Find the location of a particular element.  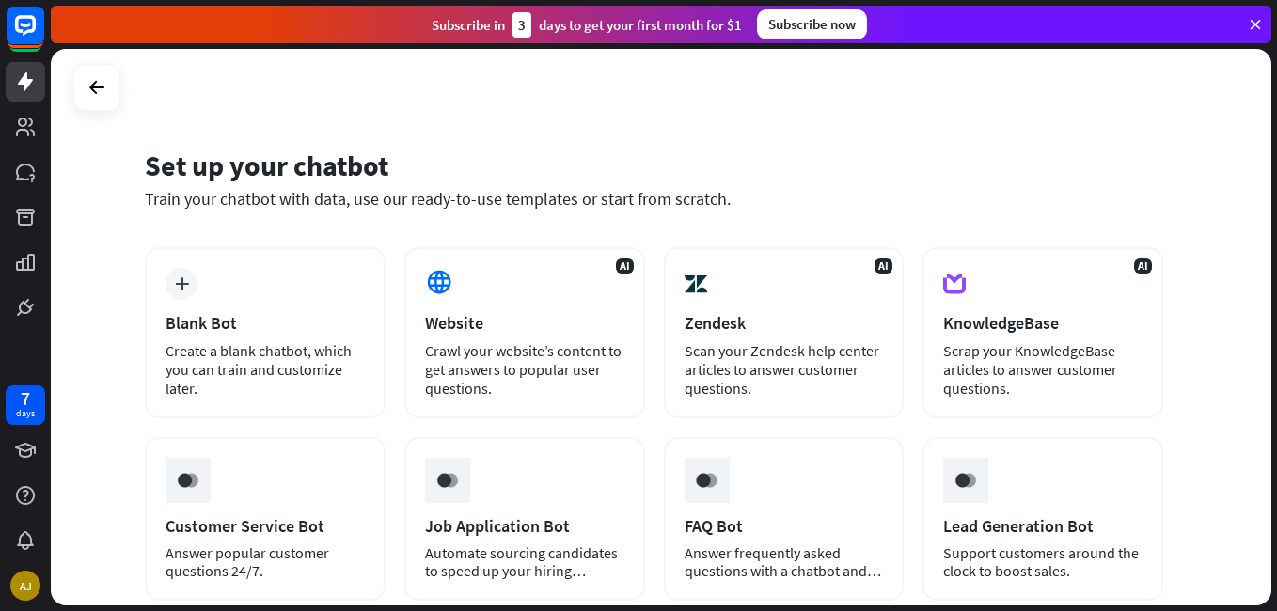

div: Set up your chatbot is located at coordinates (654, 166).